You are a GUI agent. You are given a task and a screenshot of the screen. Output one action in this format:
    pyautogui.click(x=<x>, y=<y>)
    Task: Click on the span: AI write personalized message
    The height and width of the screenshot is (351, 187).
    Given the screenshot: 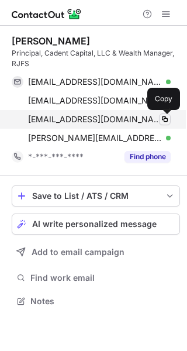 What is the action you would take?
    pyautogui.click(x=94, y=224)
    